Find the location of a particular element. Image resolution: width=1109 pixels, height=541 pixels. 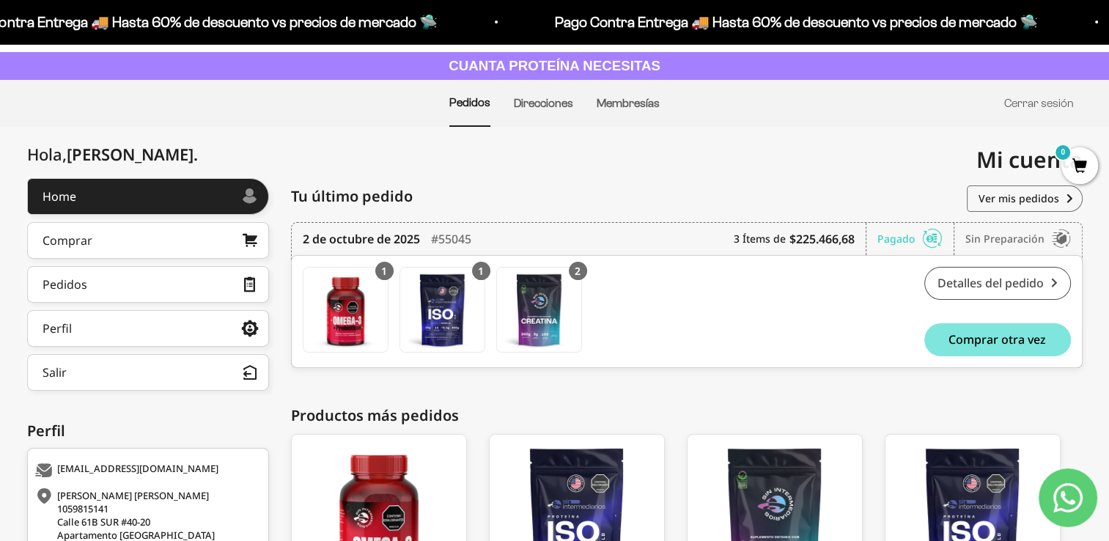

a: Gomas con Omega 3 DHA y Prebióticos is located at coordinates (345, 309).